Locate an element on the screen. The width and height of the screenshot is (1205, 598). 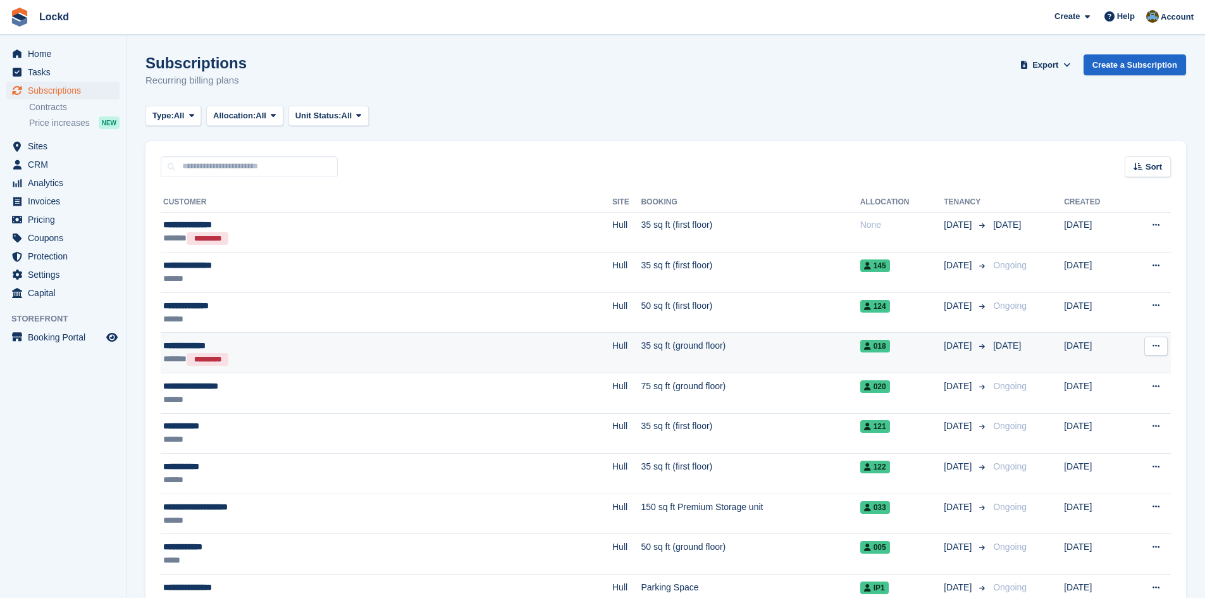
span: Unit Status: is located at coordinates (318, 116).